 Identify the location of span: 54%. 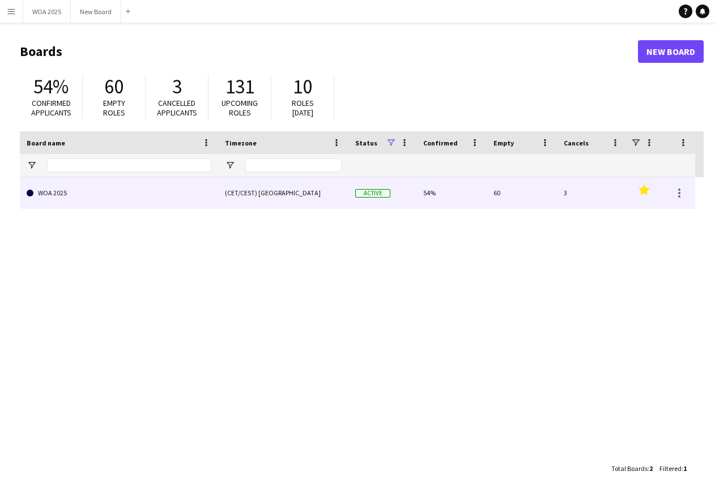
(51, 87).